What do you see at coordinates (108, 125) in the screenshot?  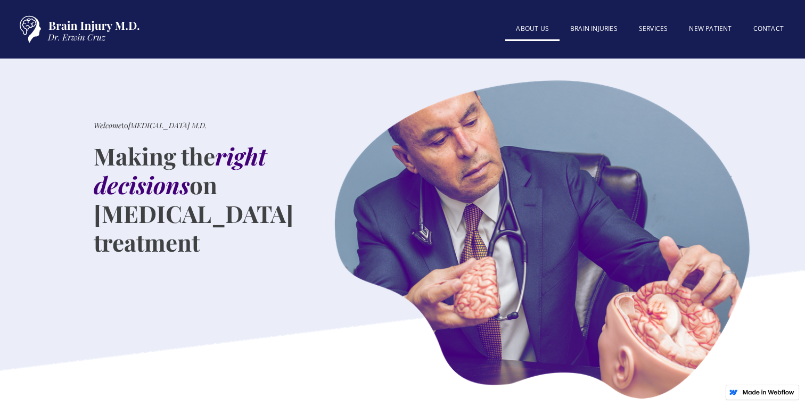 I see `em: Welcome` at bounding box center [108, 125].